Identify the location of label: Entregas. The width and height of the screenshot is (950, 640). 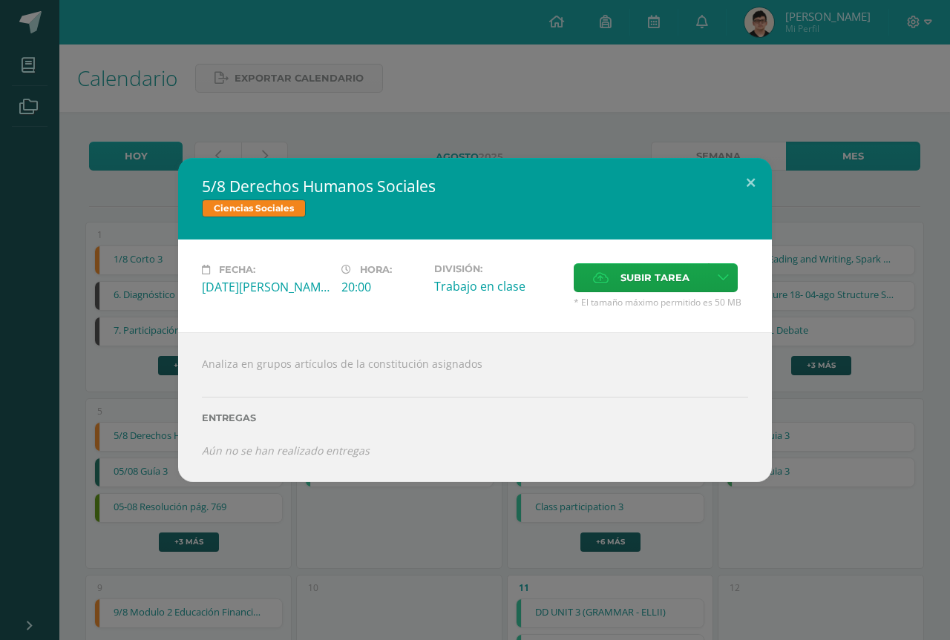
(475, 418).